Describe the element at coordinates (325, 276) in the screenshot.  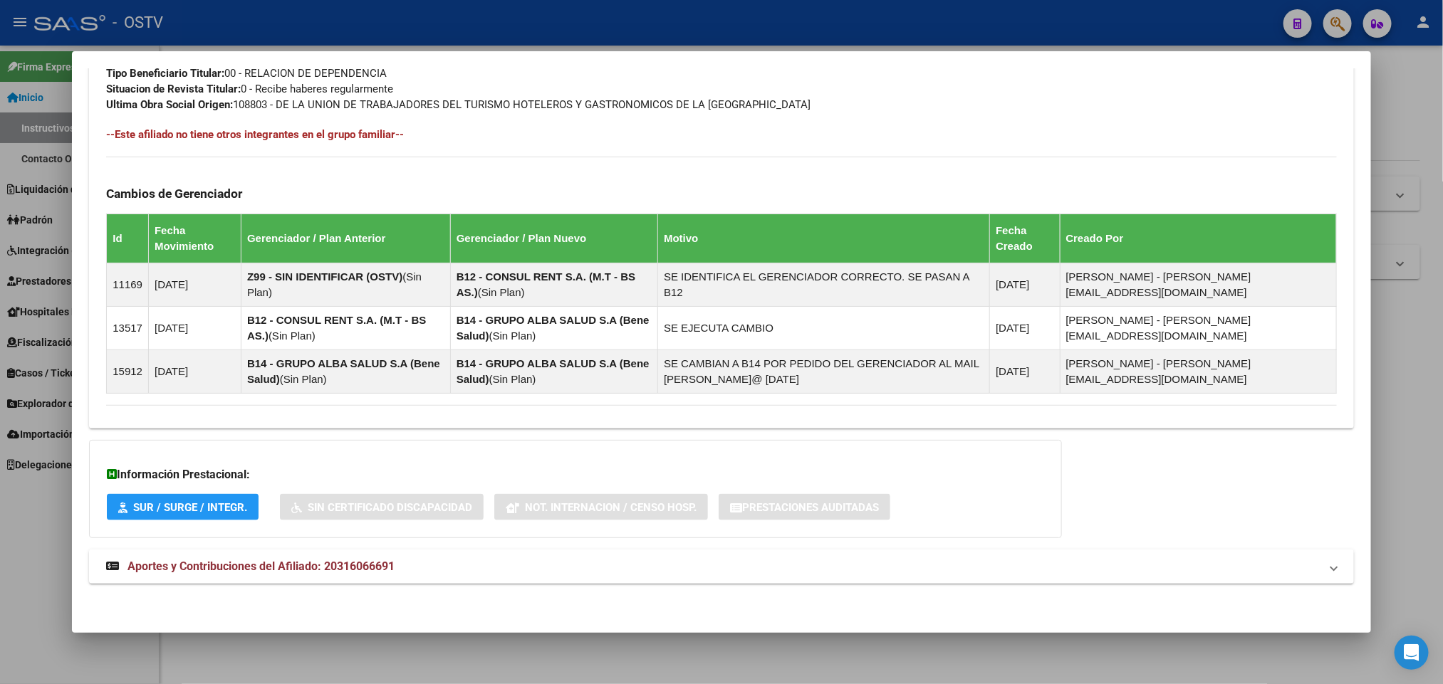
I see `strong: Z99 - SIN IDENTIFICAR (OSTV)` at that location.